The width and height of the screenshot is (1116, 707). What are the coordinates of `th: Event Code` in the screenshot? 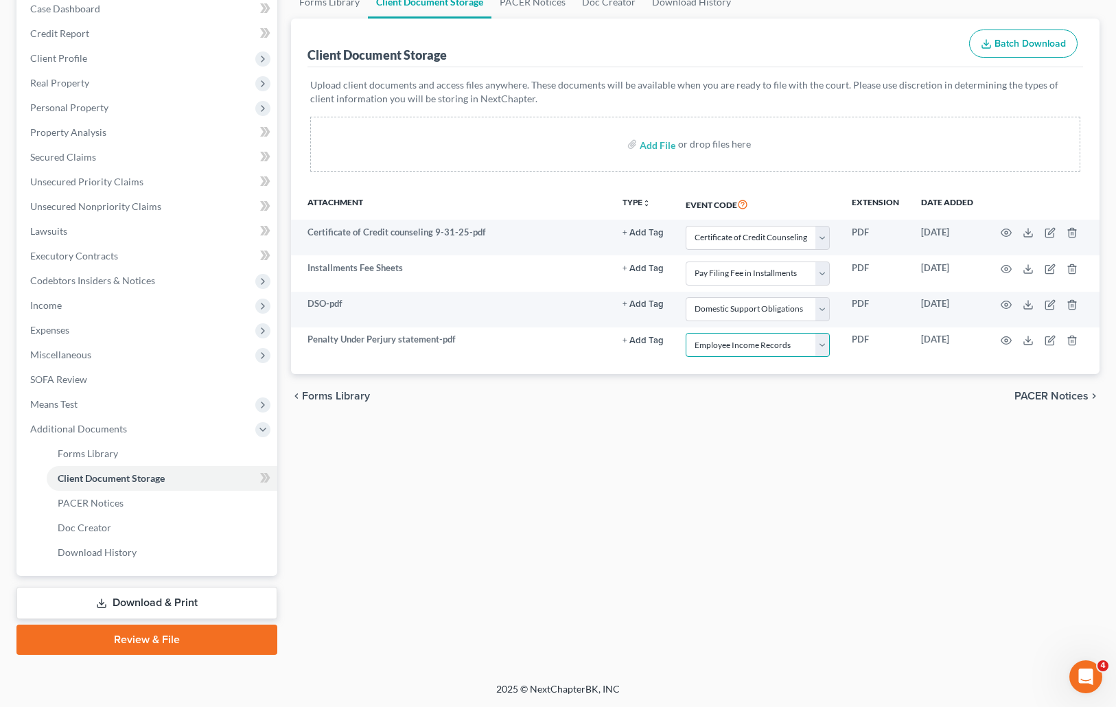 It's located at (757, 204).